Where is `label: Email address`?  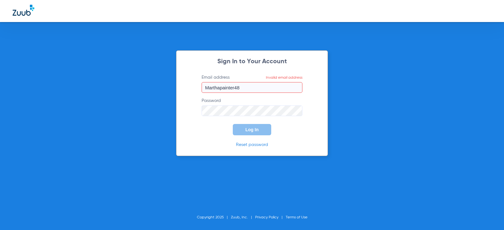
label: Email address is located at coordinates (252, 83).